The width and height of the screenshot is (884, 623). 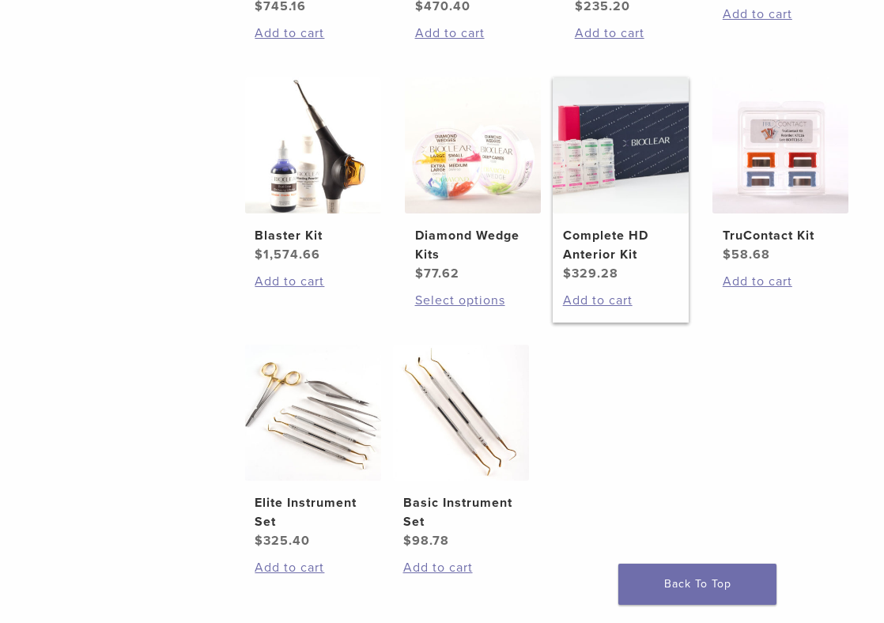 What do you see at coordinates (621, 180) in the screenshot?
I see `a: Complete HD Anterior KitComplete HD Anterior Kit $329.28` at bounding box center [621, 180].